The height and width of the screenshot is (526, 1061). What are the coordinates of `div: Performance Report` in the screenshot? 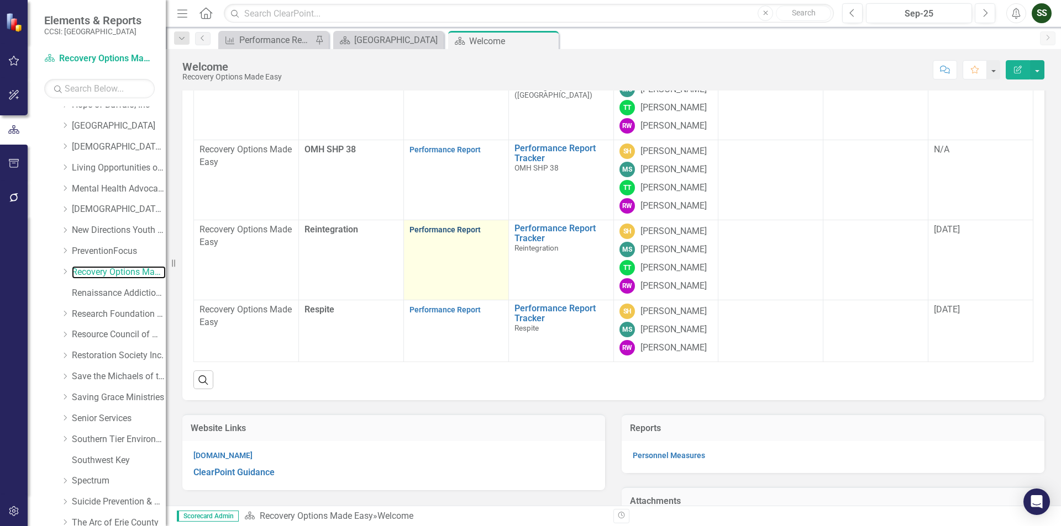 It's located at (276, 40).